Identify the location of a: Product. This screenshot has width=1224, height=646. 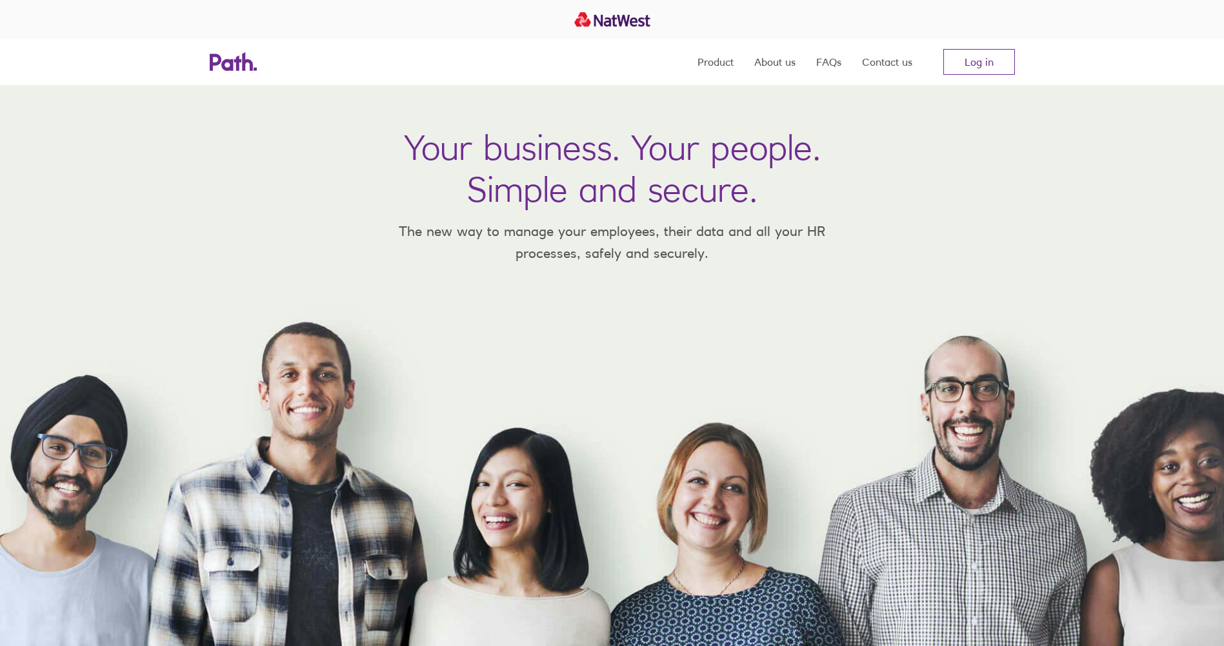
(715, 62).